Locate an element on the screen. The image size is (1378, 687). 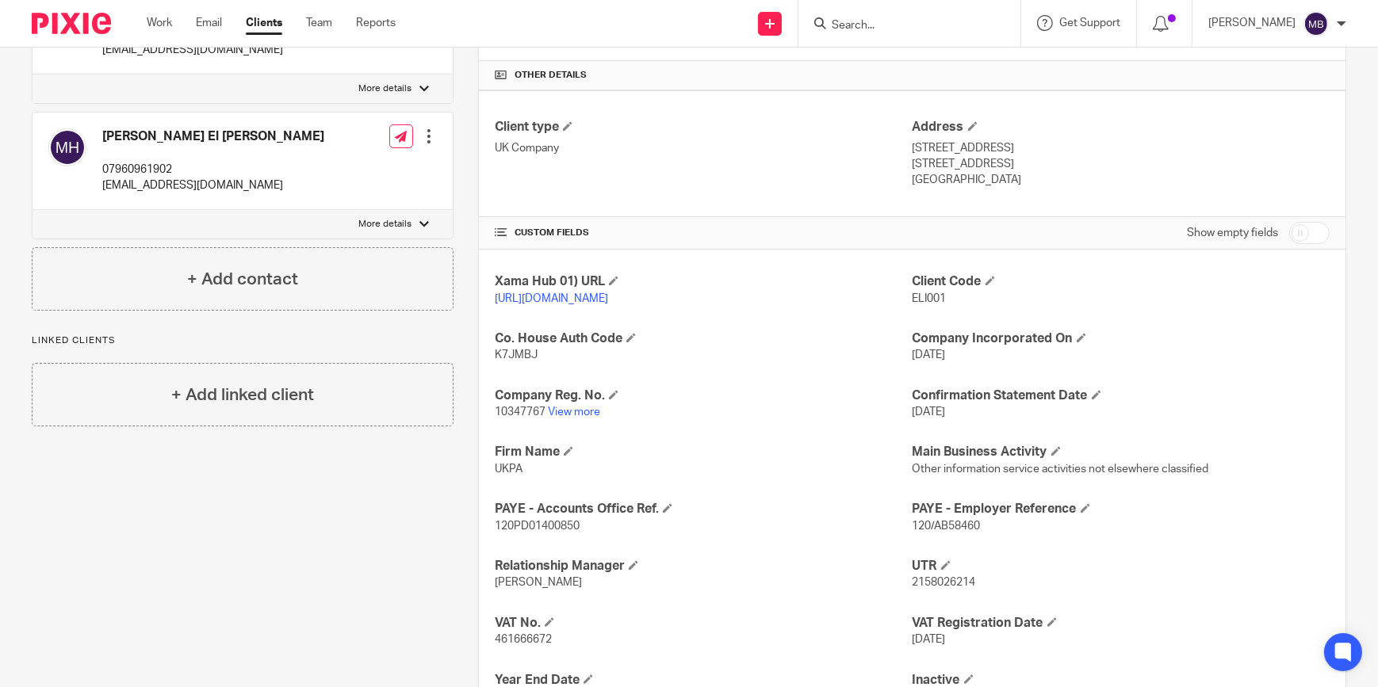
h4: Address is located at coordinates (1121, 127).